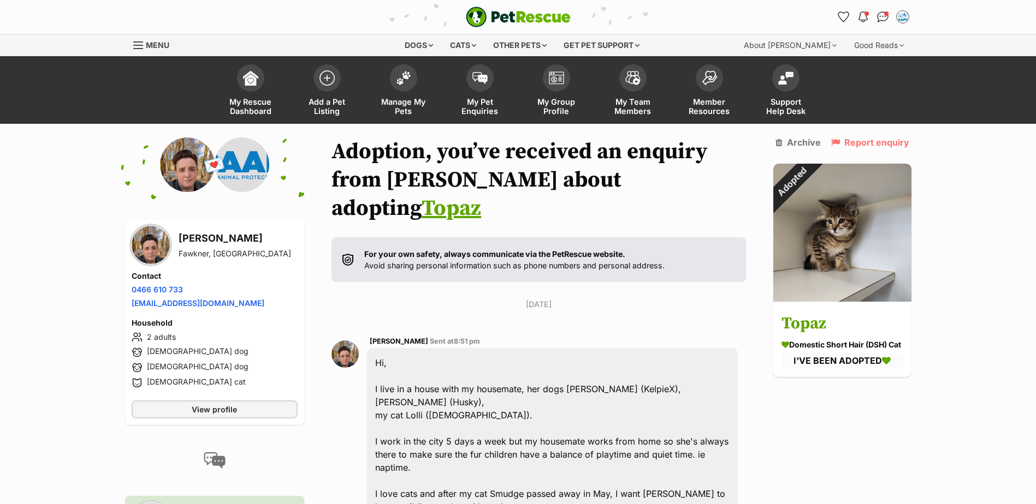 This screenshot has width=1036, height=504. I want to click on div: Other pets, so click(520, 45).